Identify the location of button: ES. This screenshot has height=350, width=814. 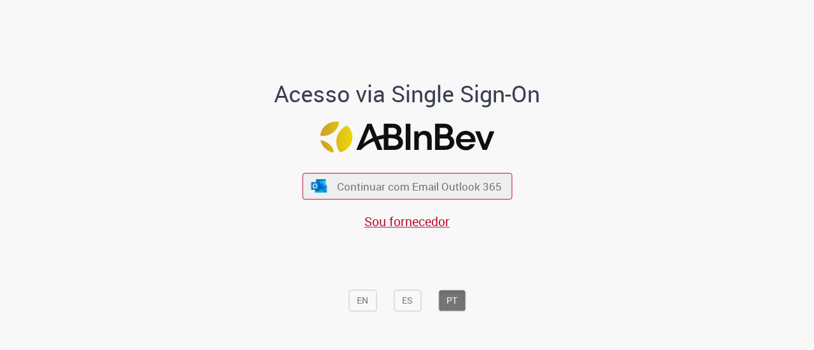
(407, 301).